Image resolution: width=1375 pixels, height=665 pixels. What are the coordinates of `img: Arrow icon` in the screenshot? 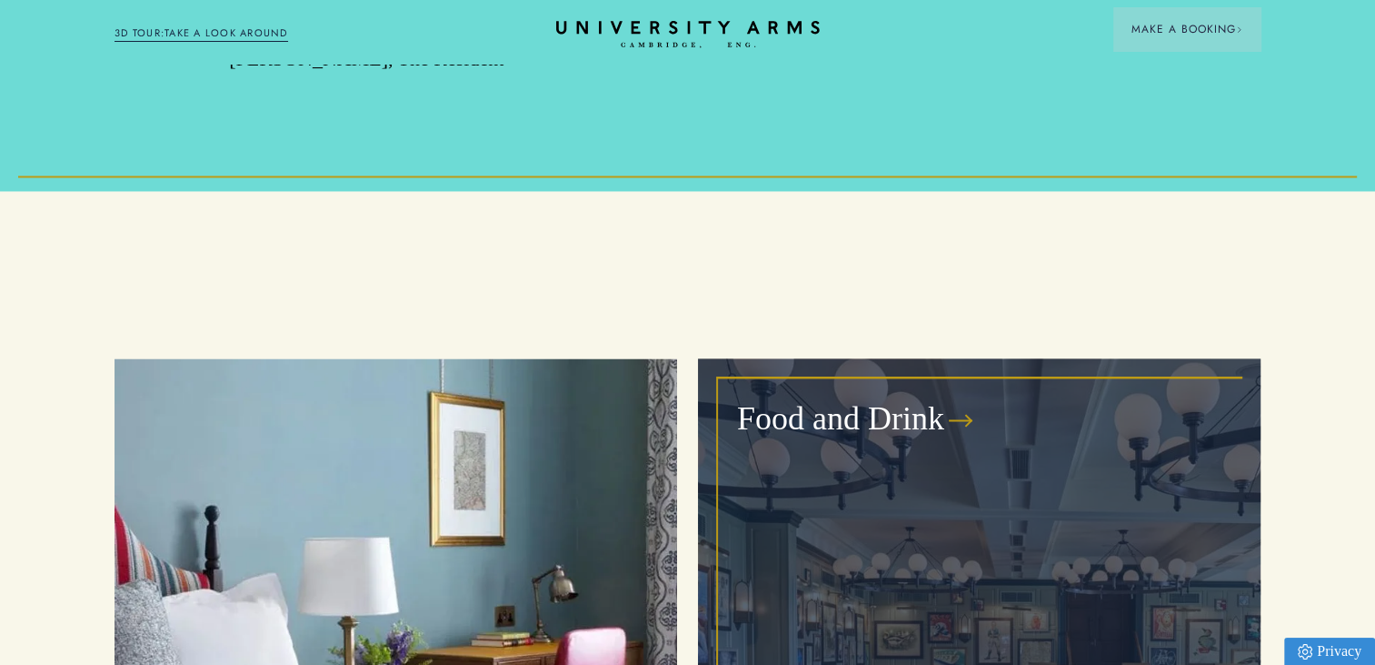 It's located at (1239, 29).